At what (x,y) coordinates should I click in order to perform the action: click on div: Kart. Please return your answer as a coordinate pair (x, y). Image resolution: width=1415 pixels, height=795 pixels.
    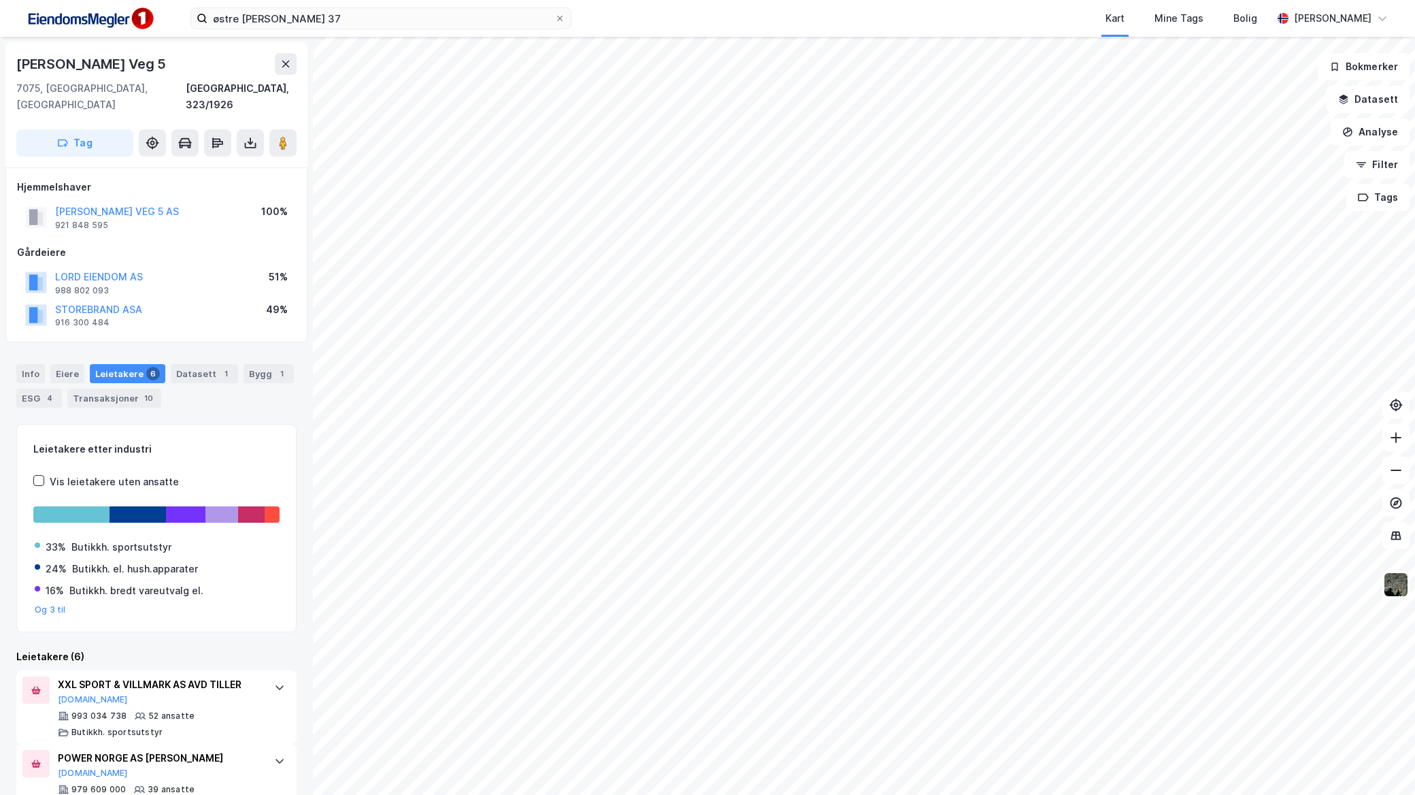
    Looking at the image, I should click on (1115, 18).